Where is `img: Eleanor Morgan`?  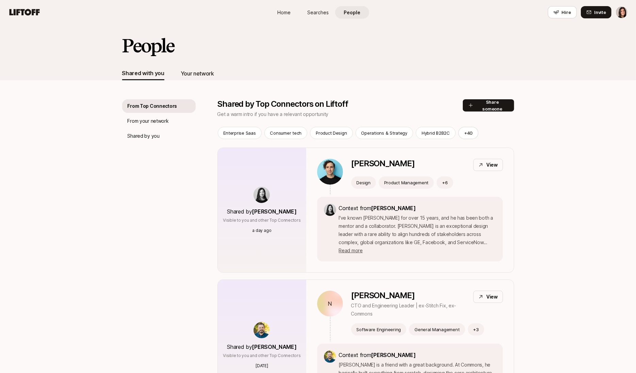
img: Eleanor Morgan is located at coordinates (622, 12).